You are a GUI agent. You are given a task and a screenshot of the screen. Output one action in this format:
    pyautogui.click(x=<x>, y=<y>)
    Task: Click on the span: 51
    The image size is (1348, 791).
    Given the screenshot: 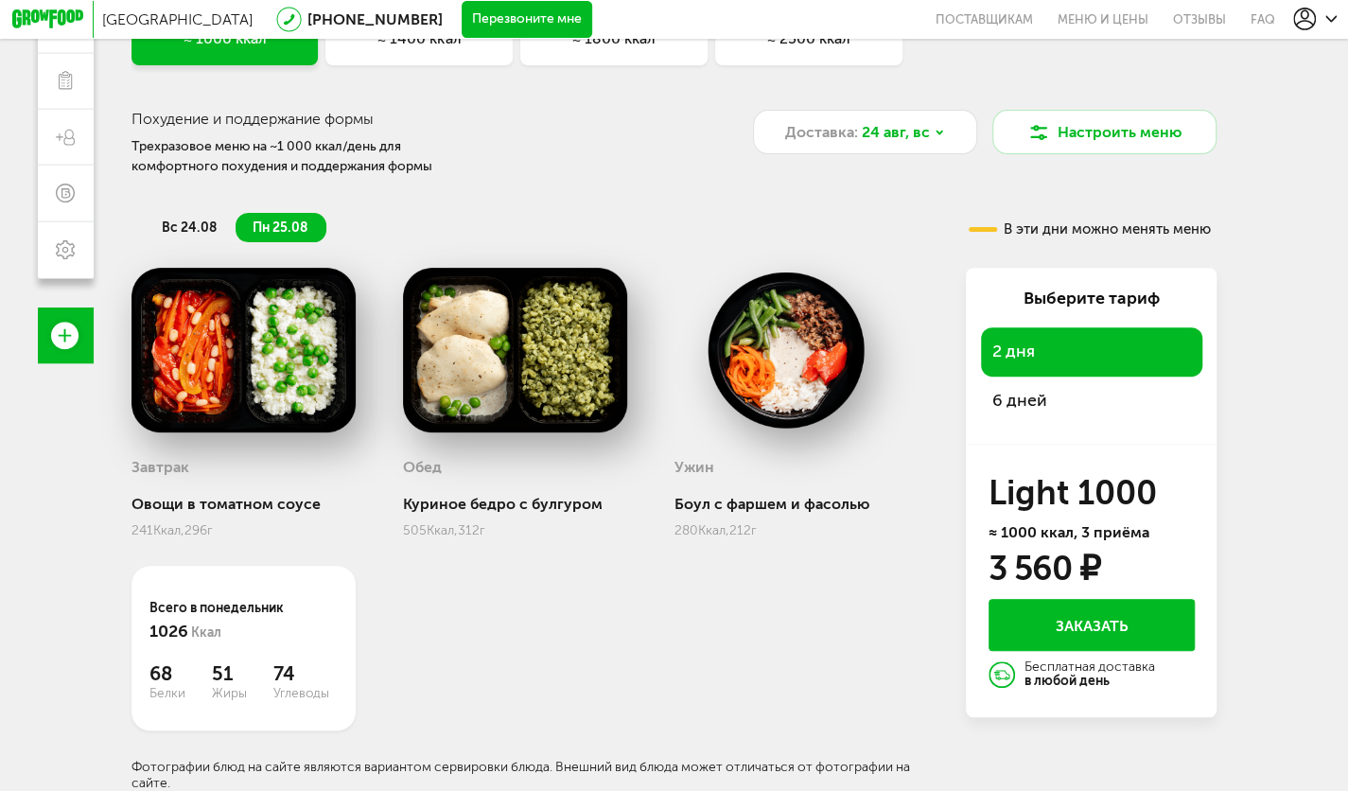 What is the action you would take?
    pyautogui.click(x=242, y=674)
    